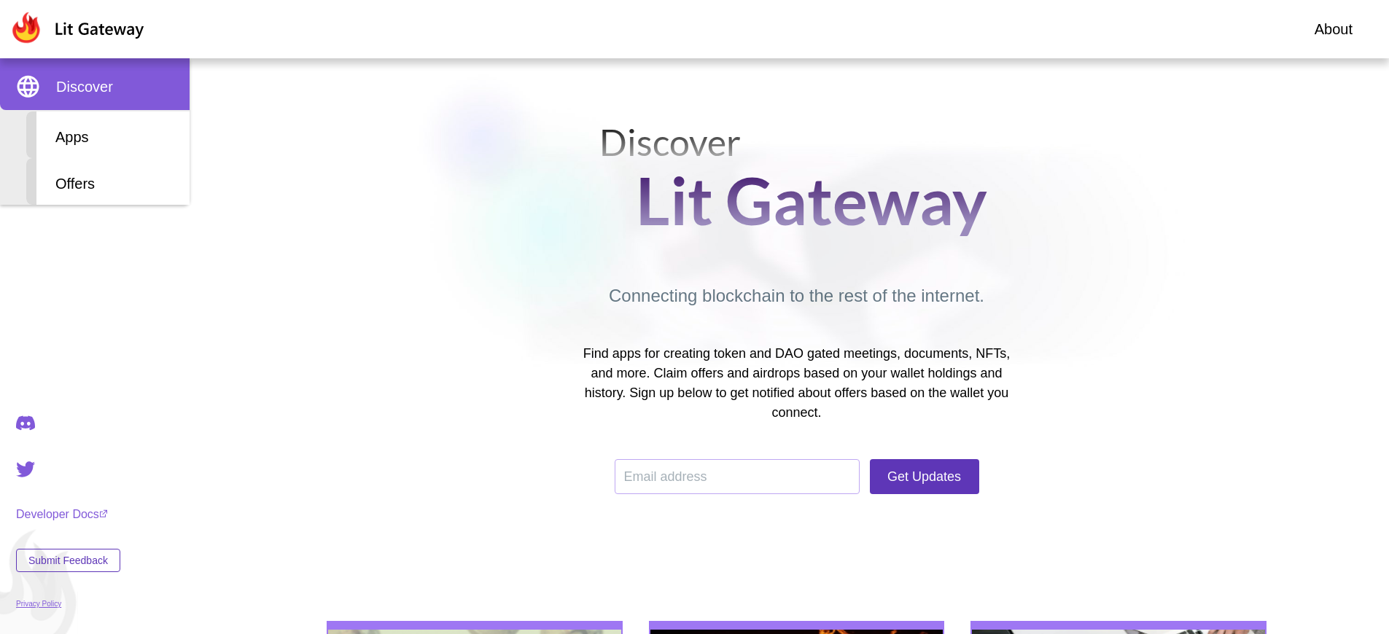 This screenshot has width=1389, height=634. I want to click on a: Developer Docs, so click(68, 515).